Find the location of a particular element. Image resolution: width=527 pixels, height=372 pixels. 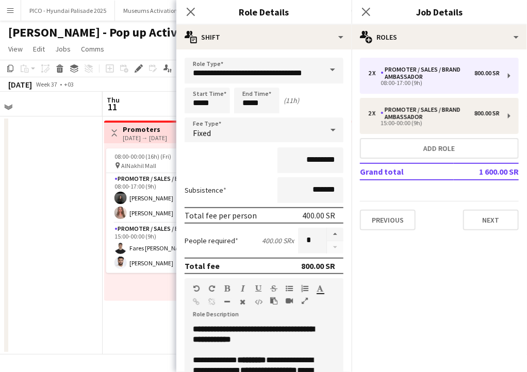

button: Redo is located at coordinates (212, 289).